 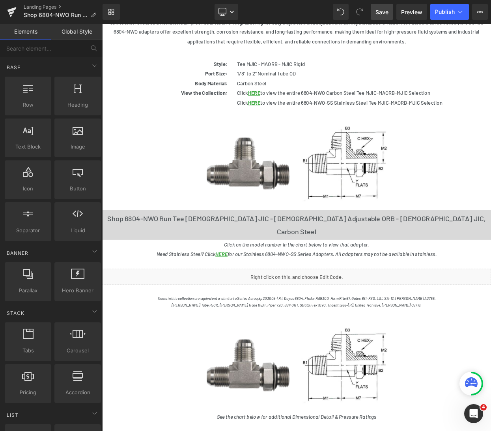 I want to click on div: 1/8" to 2" Nominal Tube OD, so click(x=318, y=61).